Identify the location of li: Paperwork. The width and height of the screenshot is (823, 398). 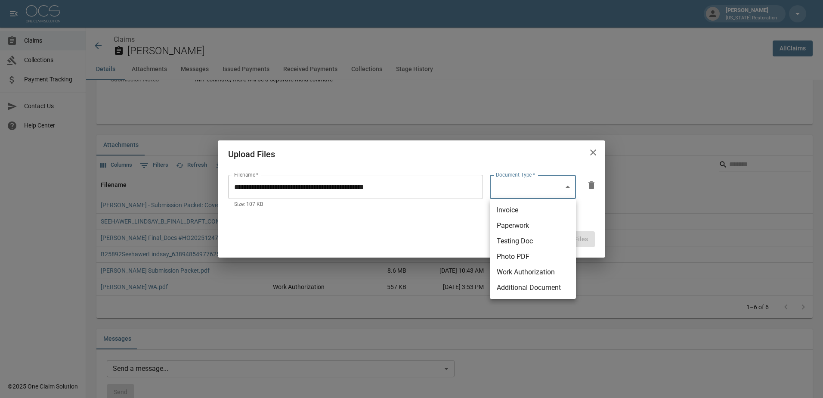
(533, 226).